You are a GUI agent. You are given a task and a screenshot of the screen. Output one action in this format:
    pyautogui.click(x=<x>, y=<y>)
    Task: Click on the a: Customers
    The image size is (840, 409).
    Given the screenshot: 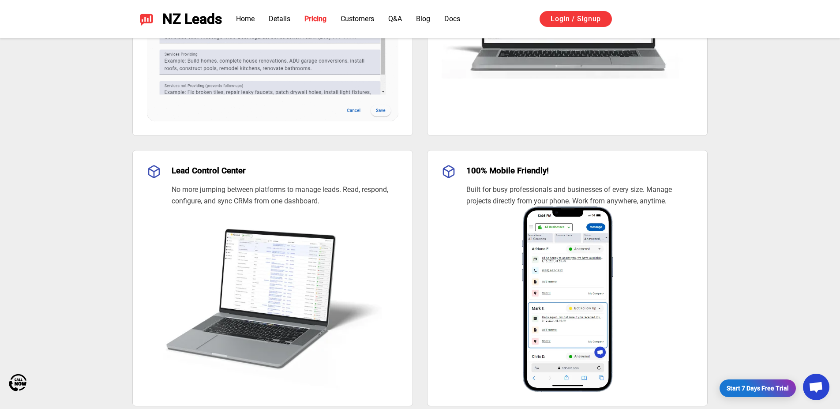 What is the action you would take?
    pyautogui.click(x=357, y=19)
    